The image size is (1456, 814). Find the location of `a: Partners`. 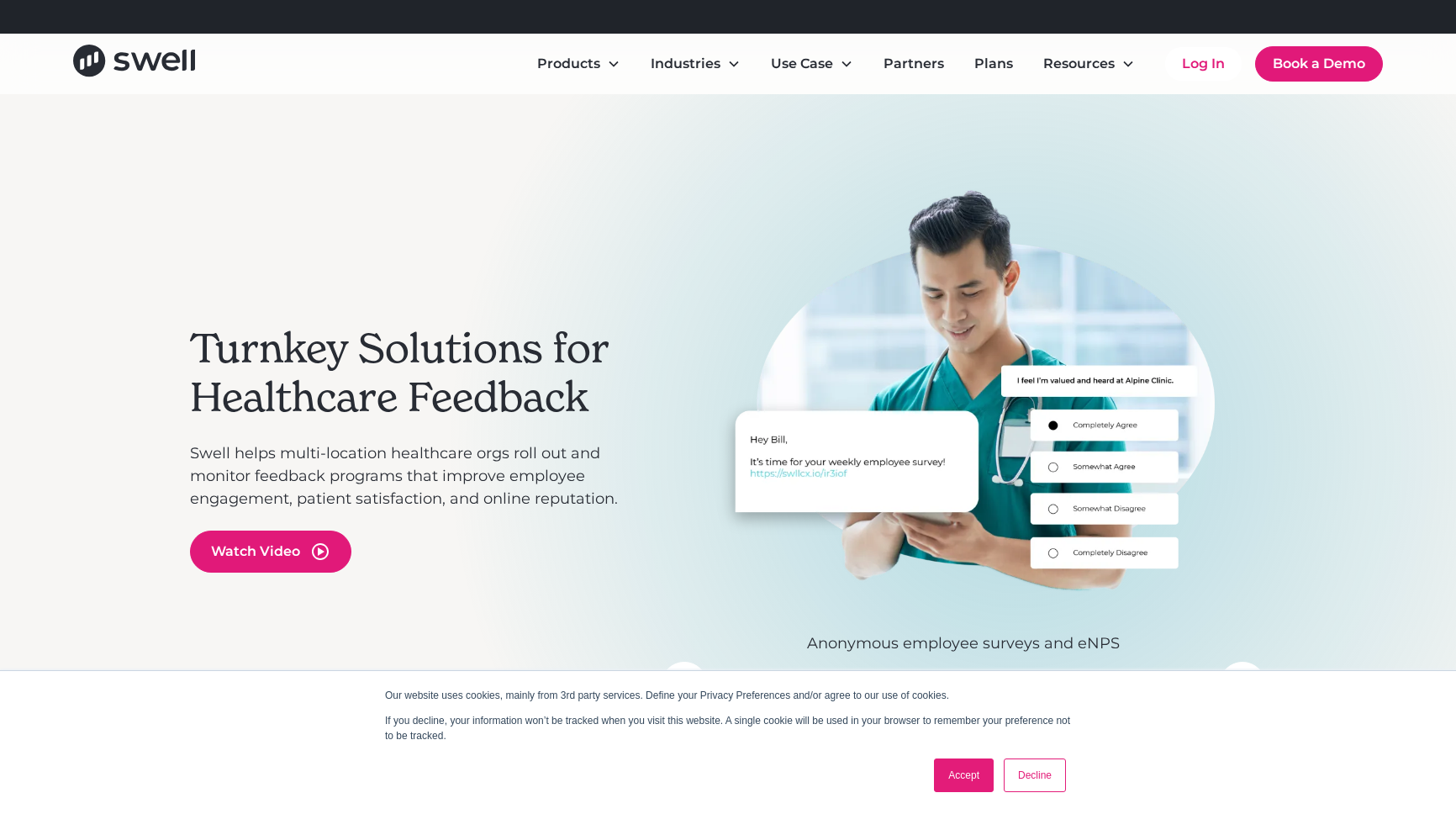

a: Partners is located at coordinates (914, 64).